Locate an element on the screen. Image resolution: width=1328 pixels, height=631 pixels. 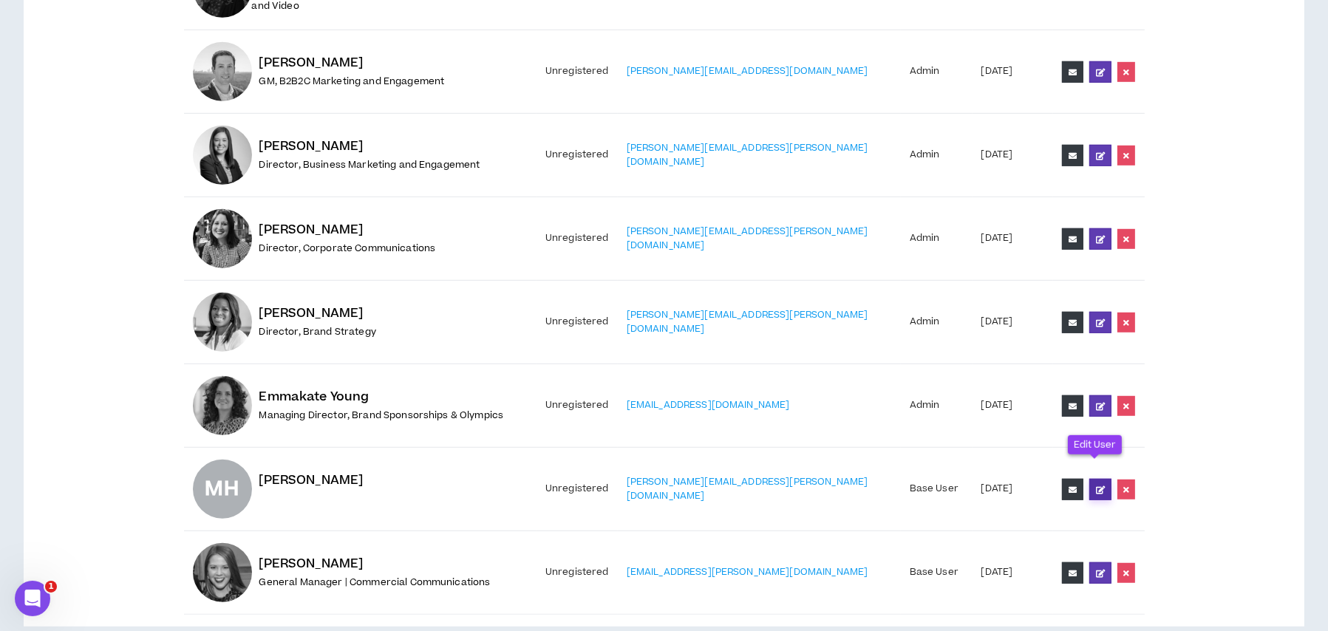
div: Shannon W. is located at coordinates (222, 322).